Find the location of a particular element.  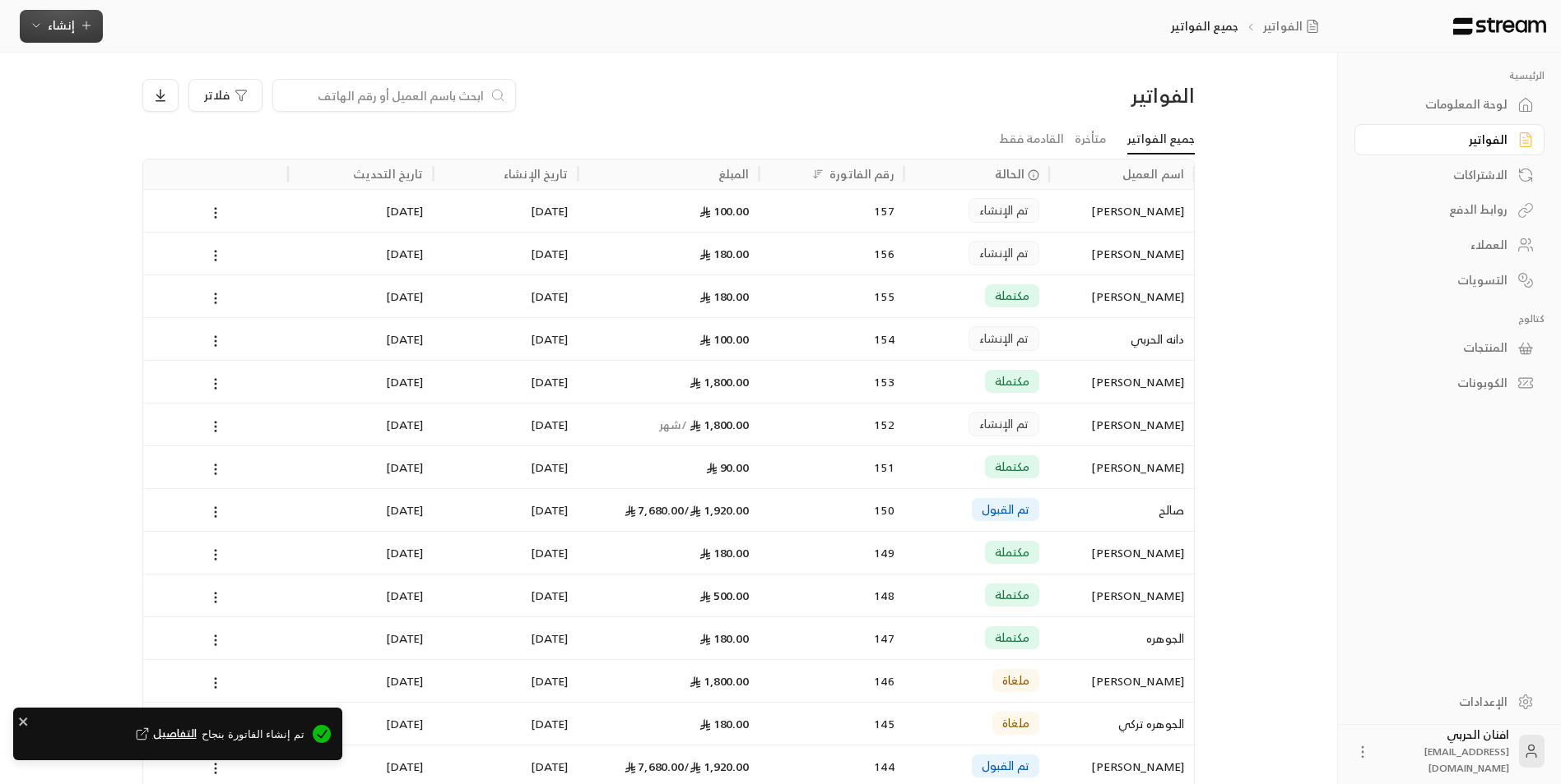

div: 156 is located at coordinates (831, 253).